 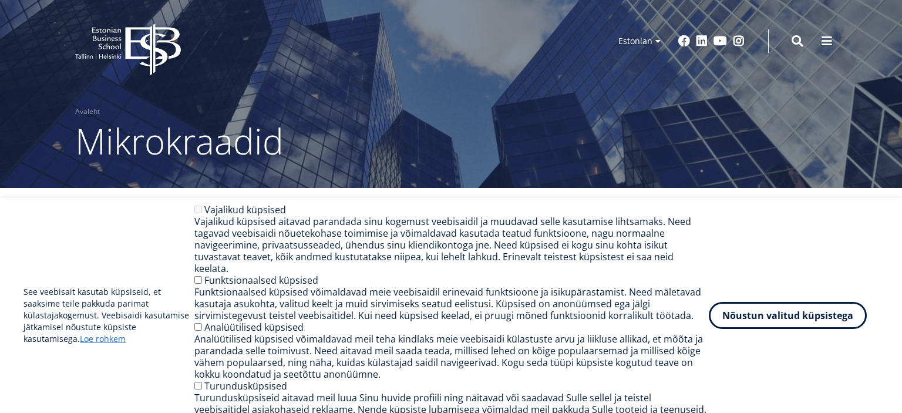 What do you see at coordinates (720, 41) in the screenshot?
I see `a: Youtube` at bounding box center [720, 41].